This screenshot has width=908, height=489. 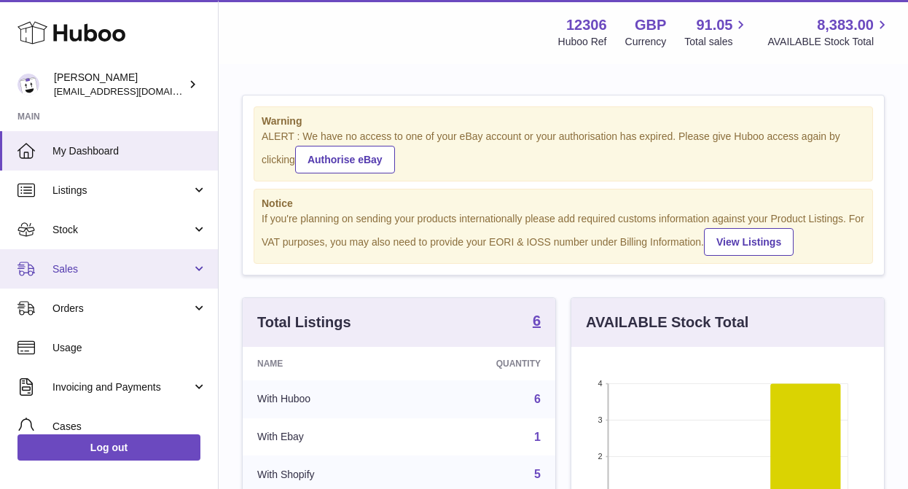 What do you see at coordinates (563, 152) in the screenshot?
I see `div: ALERT : We have no access to one of your eBay account or your authorisation has expired. Please g...` at bounding box center [563, 152].